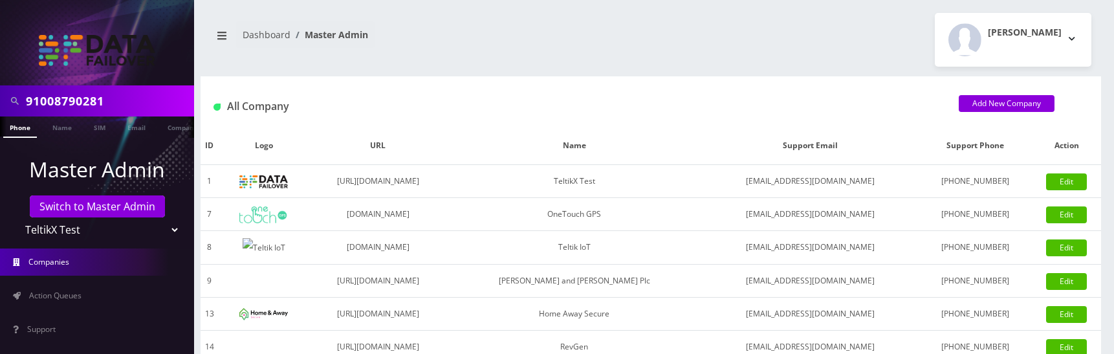 The image size is (1114, 354). I want to click on td: OneTouch GPS, so click(575, 214).